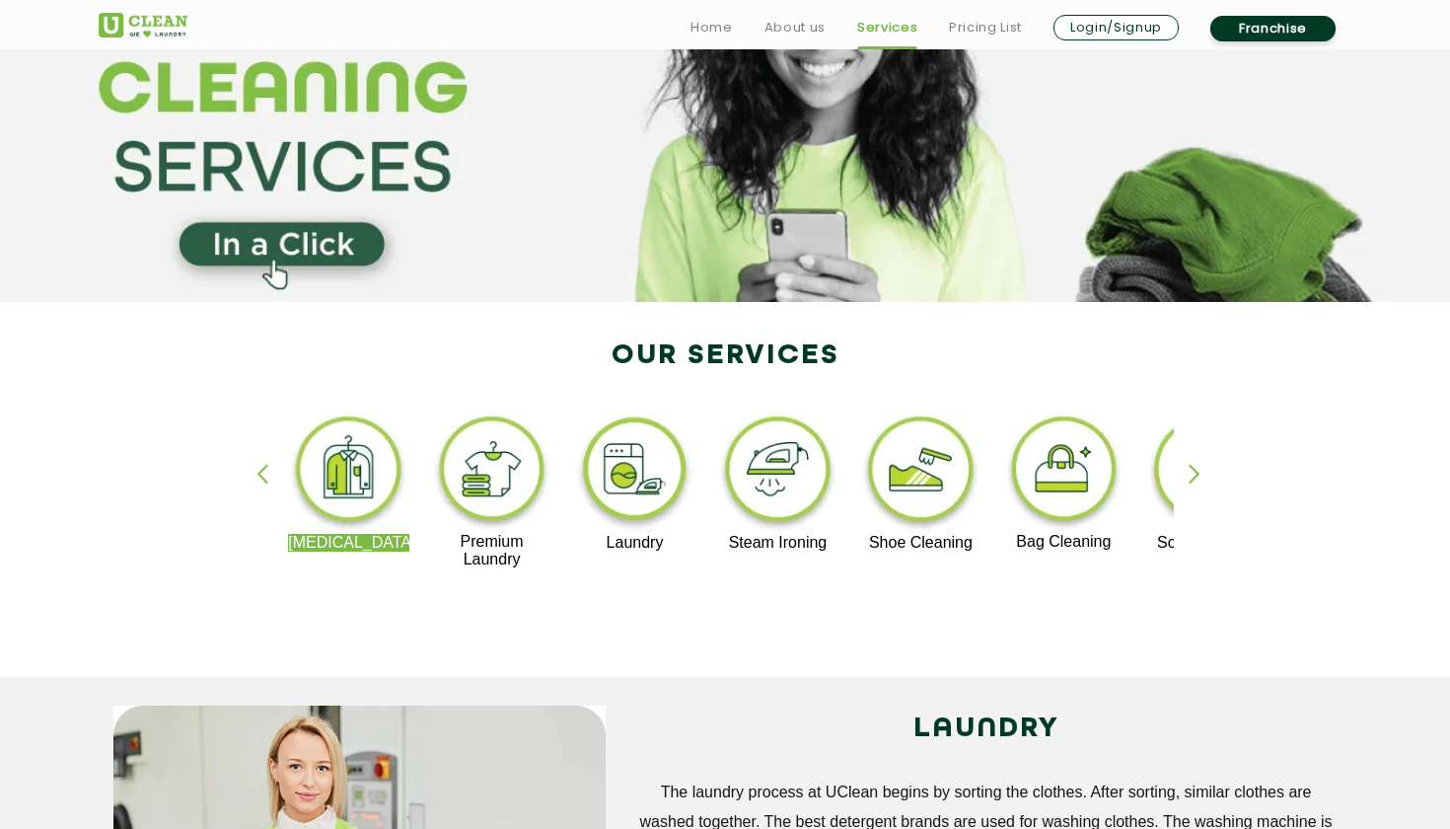 This screenshot has width=1450, height=829. Describe the element at coordinates (1272, 29) in the screenshot. I see `a: Franchise` at that location.